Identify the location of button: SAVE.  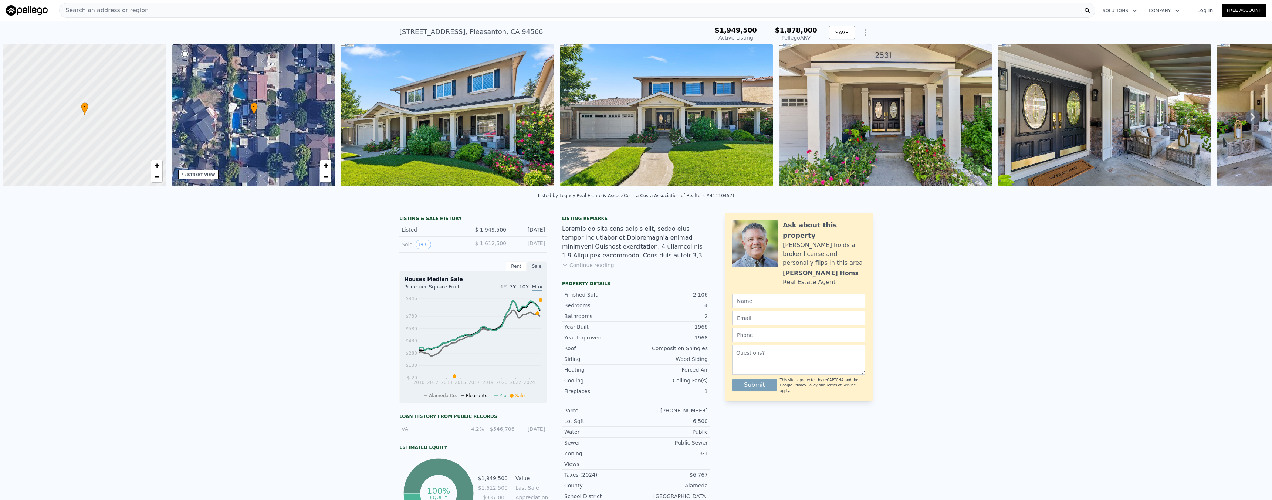
(842, 33).